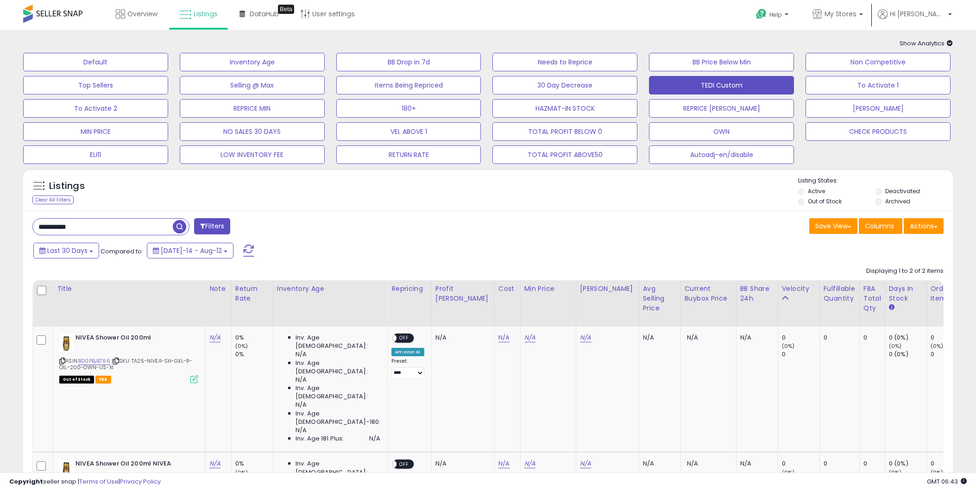 The width and height of the screenshot is (976, 491). What do you see at coordinates (142, 14) in the screenshot?
I see `span: Overview` at bounding box center [142, 14].